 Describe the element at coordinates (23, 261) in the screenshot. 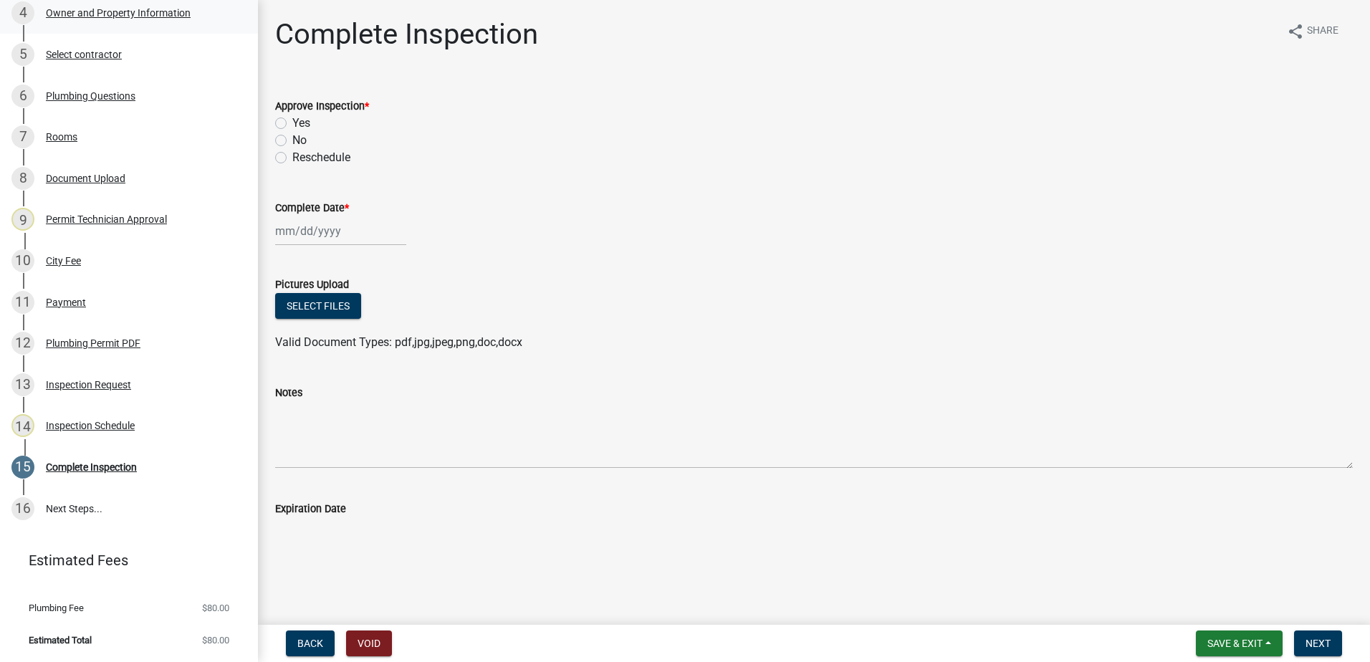

I see `div: 10` at that location.